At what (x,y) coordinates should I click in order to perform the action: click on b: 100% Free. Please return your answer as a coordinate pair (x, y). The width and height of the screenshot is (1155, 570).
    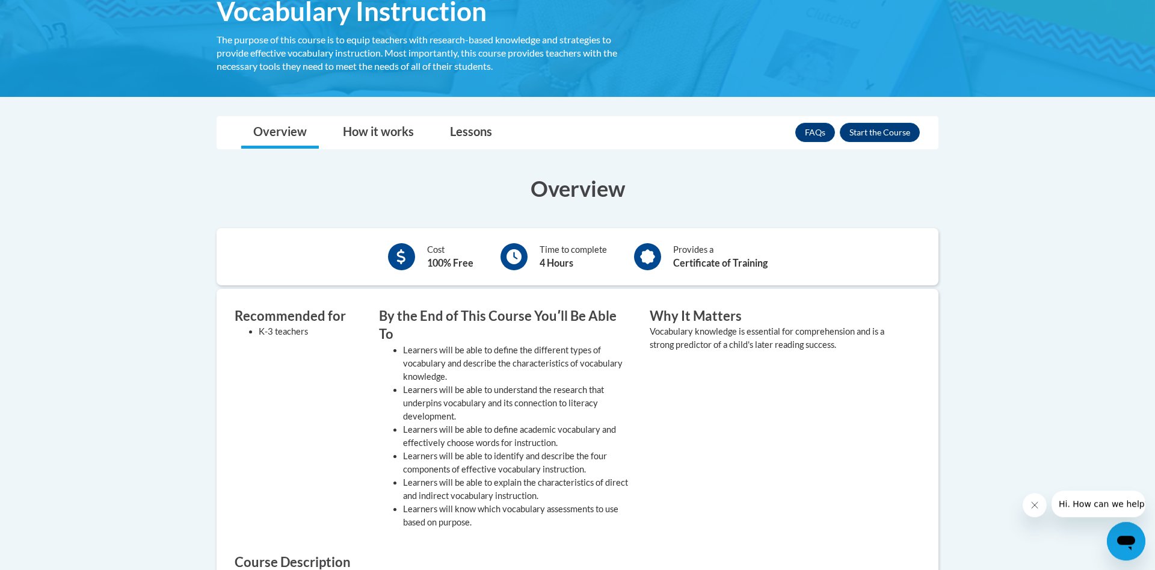
    Looking at the image, I should click on (450, 262).